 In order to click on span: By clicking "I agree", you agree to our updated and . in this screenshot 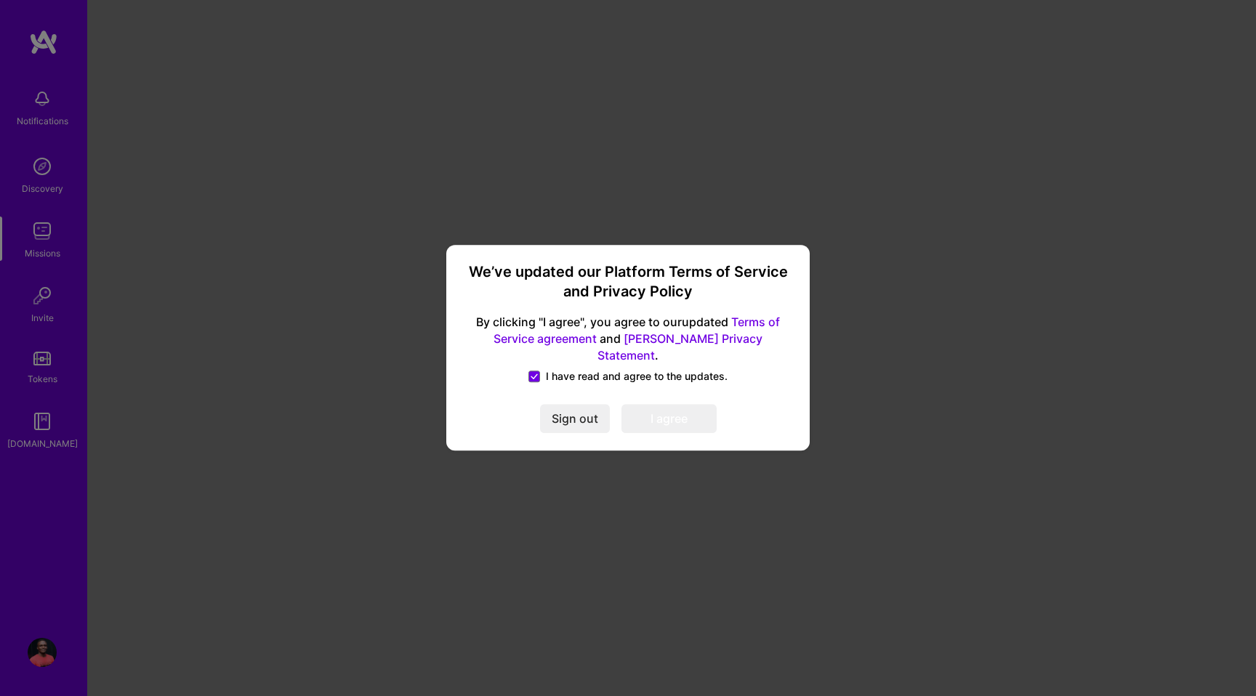, I will do `click(628, 339)`.